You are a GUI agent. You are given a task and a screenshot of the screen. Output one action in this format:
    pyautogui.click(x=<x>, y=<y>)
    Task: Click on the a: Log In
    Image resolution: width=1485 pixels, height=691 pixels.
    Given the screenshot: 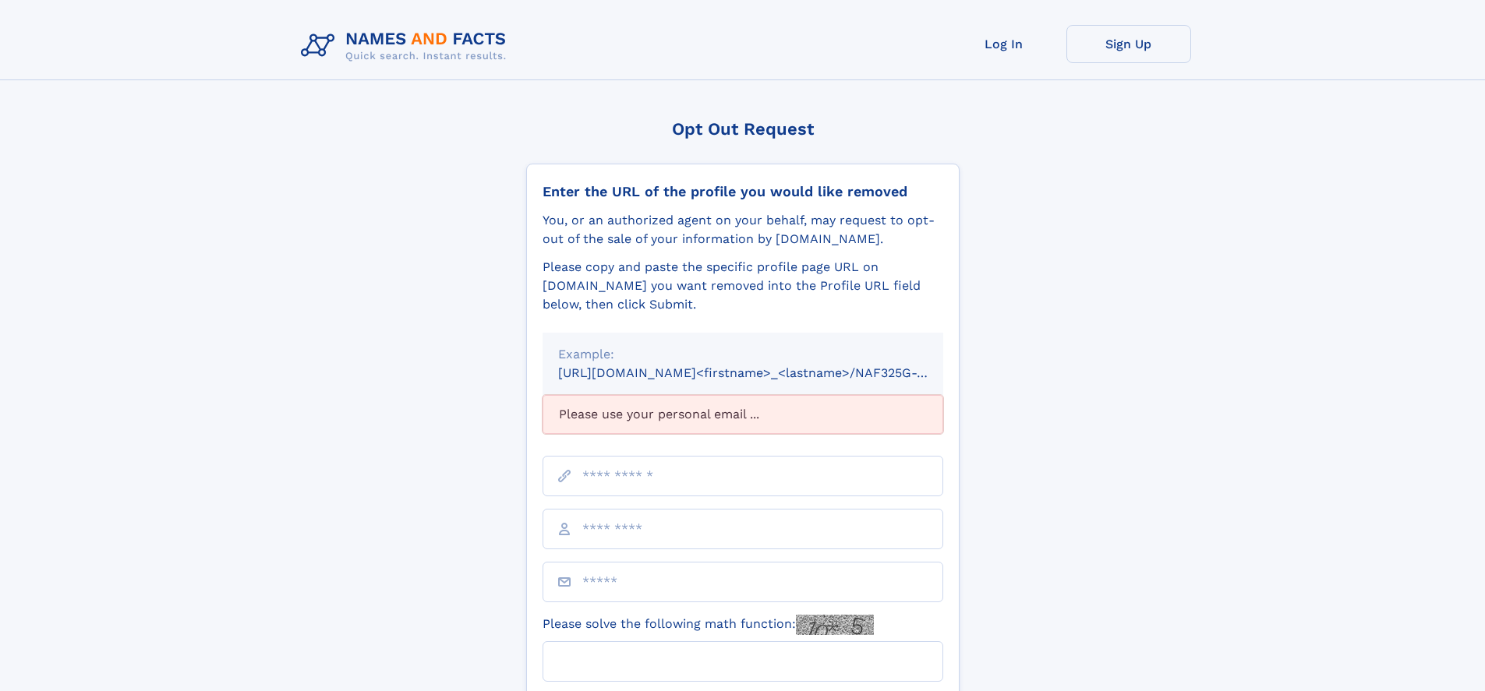 What is the action you would take?
    pyautogui.click(x=1004, y=44)
    